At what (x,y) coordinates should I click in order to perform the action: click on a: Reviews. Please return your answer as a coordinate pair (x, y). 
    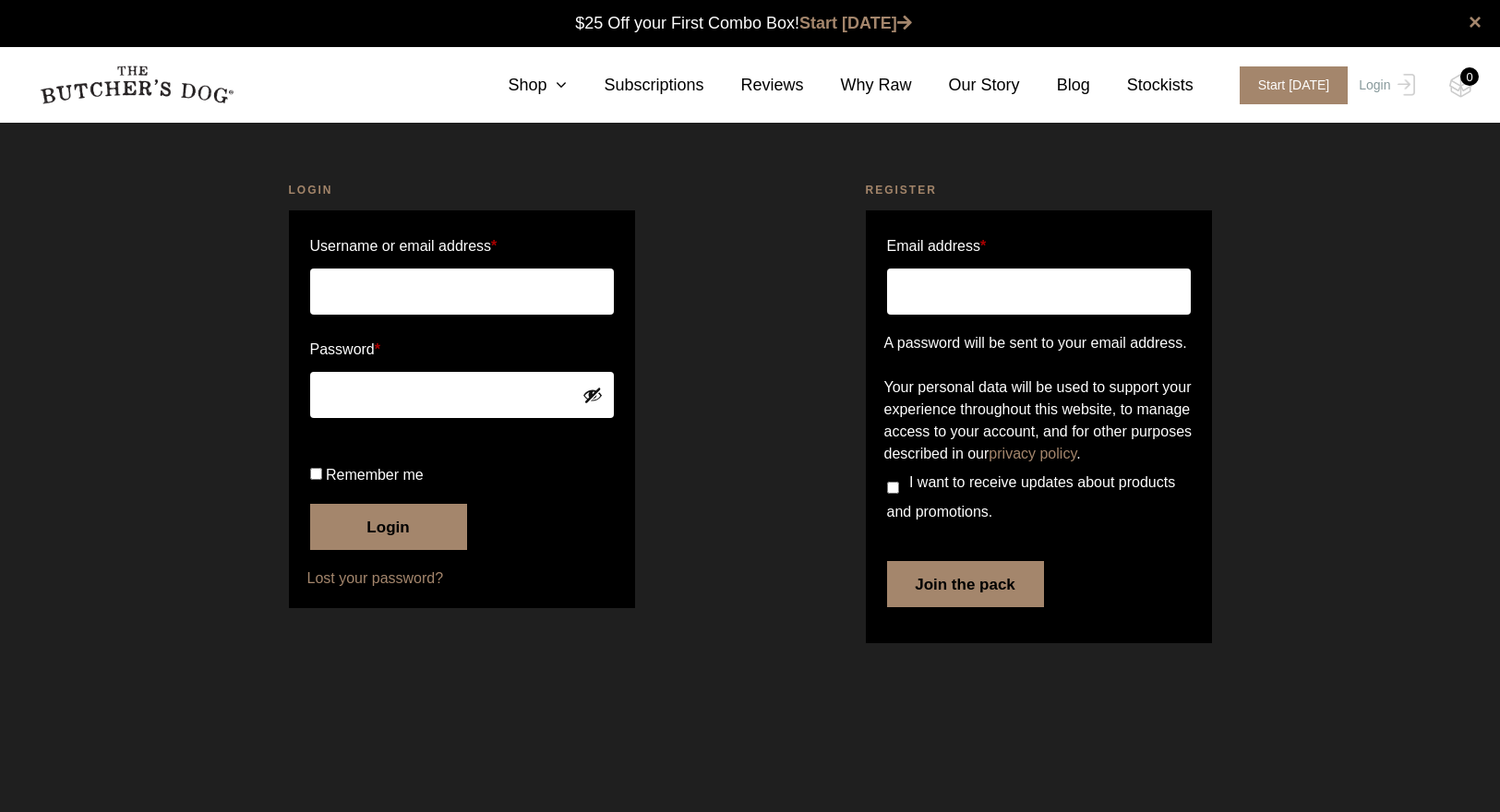
    Looking at the image, I should click on (754, 85).